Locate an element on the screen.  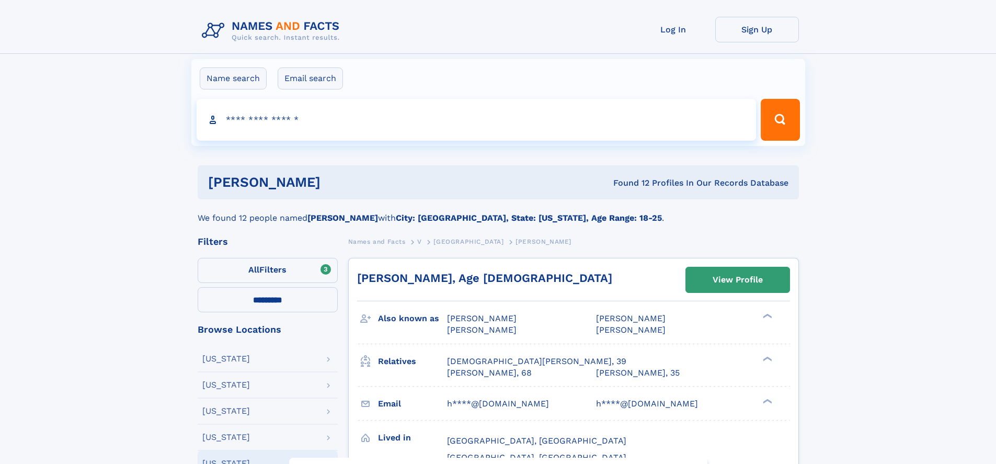
a: Names and Facts is located at coordinates (377, 241).